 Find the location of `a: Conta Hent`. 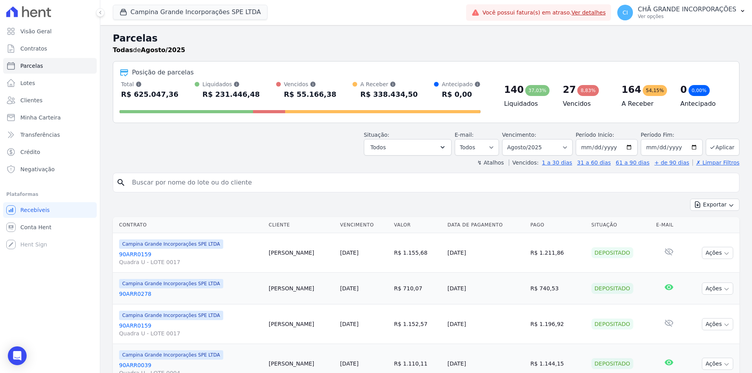

a: Conta Hent is located at coordinates (50, 227).